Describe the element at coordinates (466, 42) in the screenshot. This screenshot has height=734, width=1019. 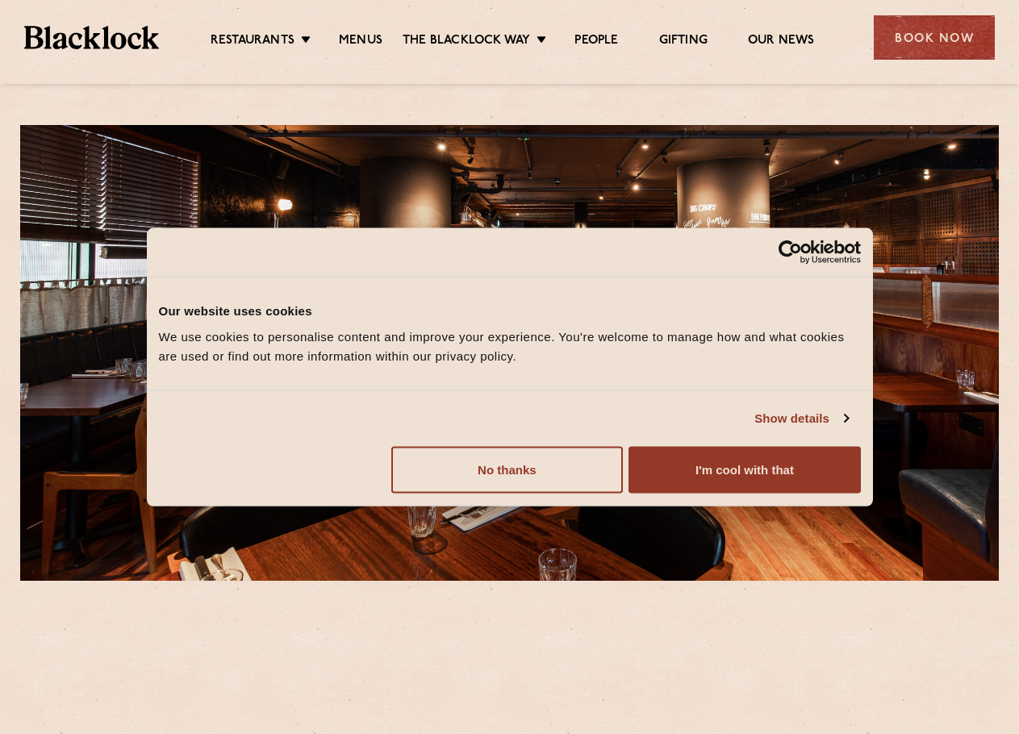
I see `a: The Blacklock Way` at that location.